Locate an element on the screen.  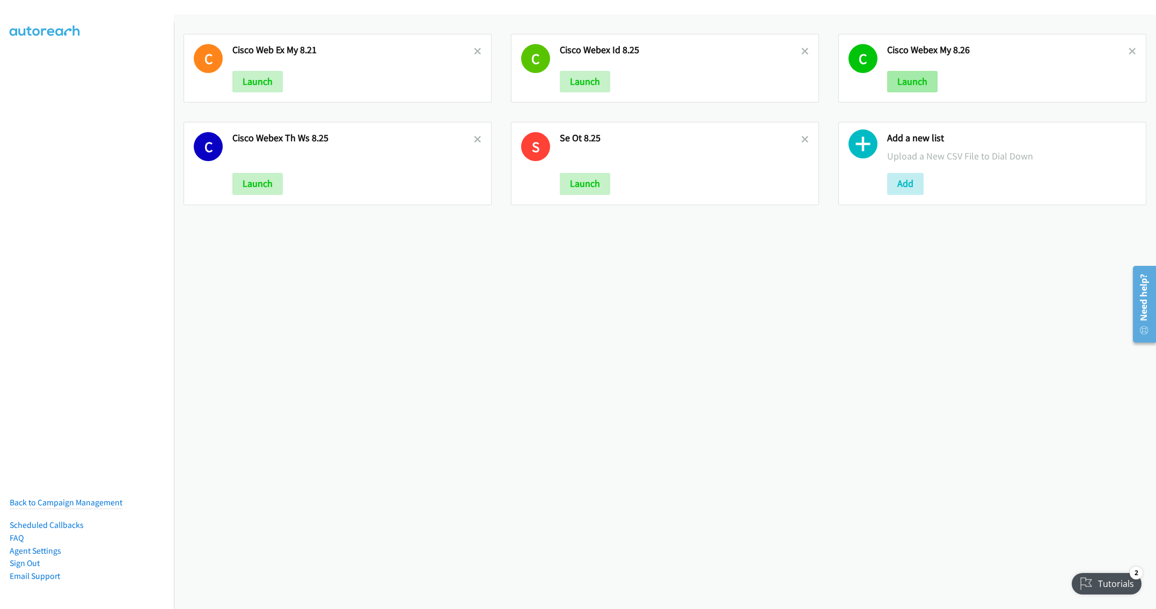
h2: Cisco Webex Id 8.25 is located at coordinates (681, 50).